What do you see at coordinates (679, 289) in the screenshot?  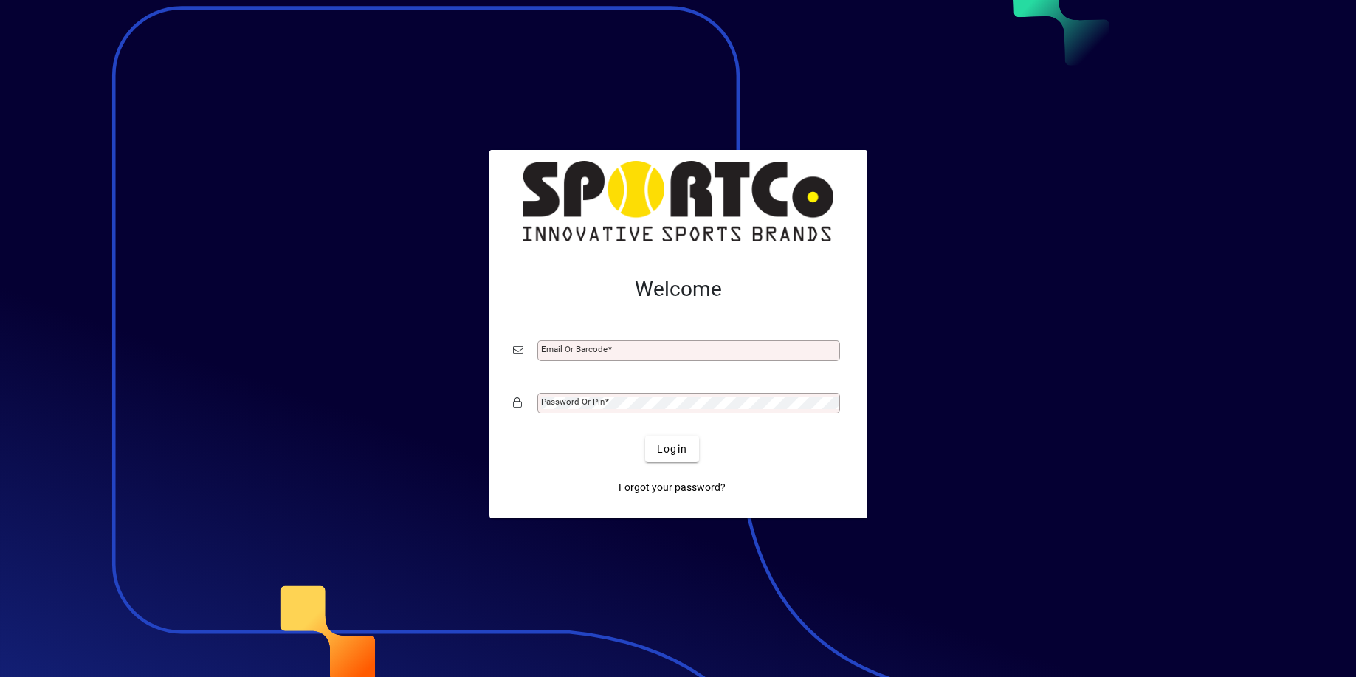 I see `h2: Welcome` at bounding box center [679, 289].